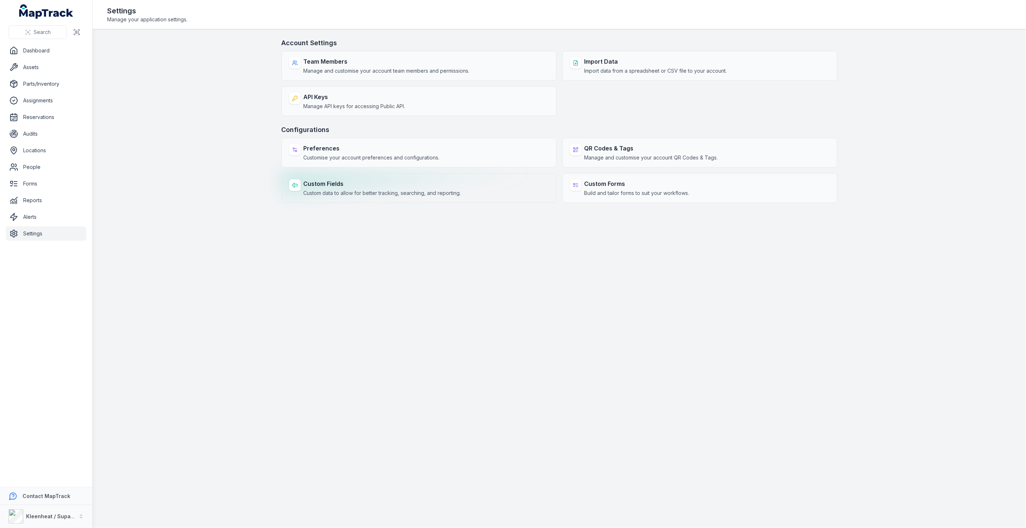  What do you see at coordinates (46, 134) in the screenshot?
I see `a: Audits` at bounding box center [46, 134].